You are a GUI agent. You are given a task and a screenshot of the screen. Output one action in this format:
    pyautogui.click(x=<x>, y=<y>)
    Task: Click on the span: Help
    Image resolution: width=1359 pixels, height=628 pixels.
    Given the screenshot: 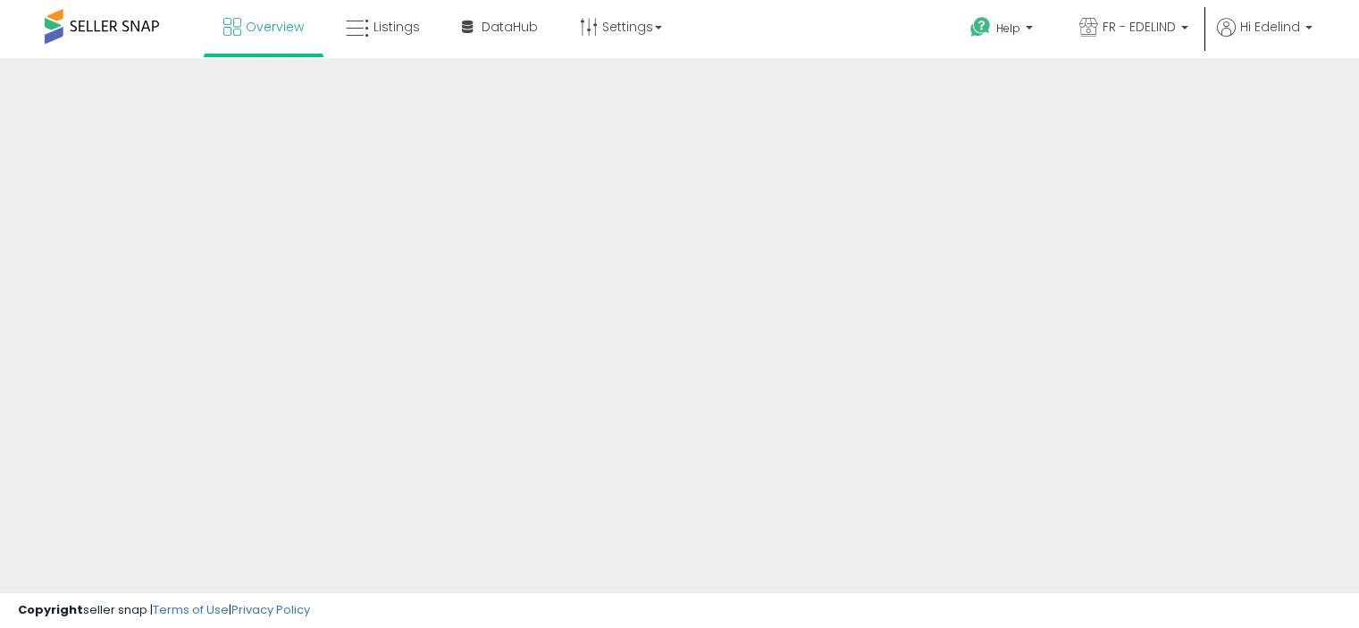 What is the action you would take?
    pyautogui.click(x=1008, y=28)
    